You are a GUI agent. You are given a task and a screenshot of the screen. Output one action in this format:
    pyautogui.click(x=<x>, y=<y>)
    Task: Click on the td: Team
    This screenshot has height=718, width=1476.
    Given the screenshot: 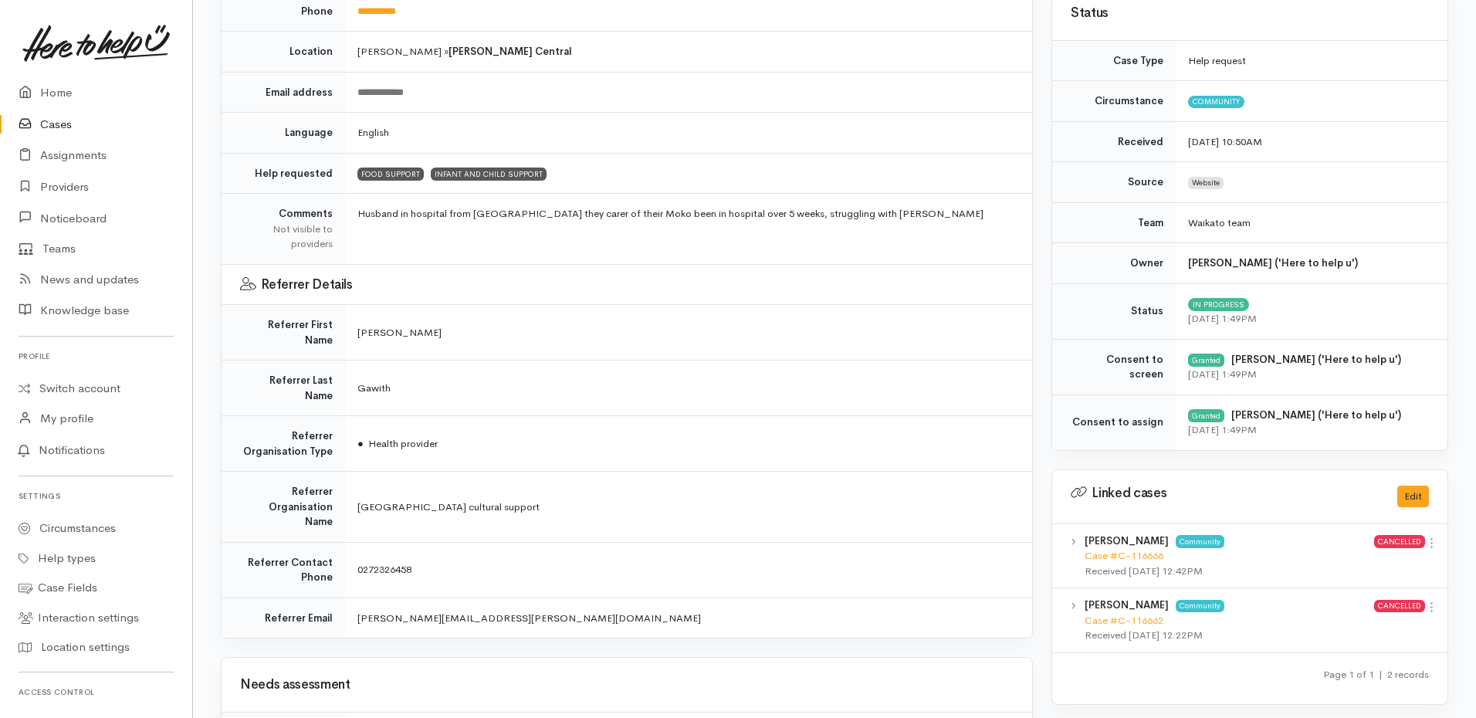 What is the action you would take?
    pyautogui.click(x=1114, y=222)
    